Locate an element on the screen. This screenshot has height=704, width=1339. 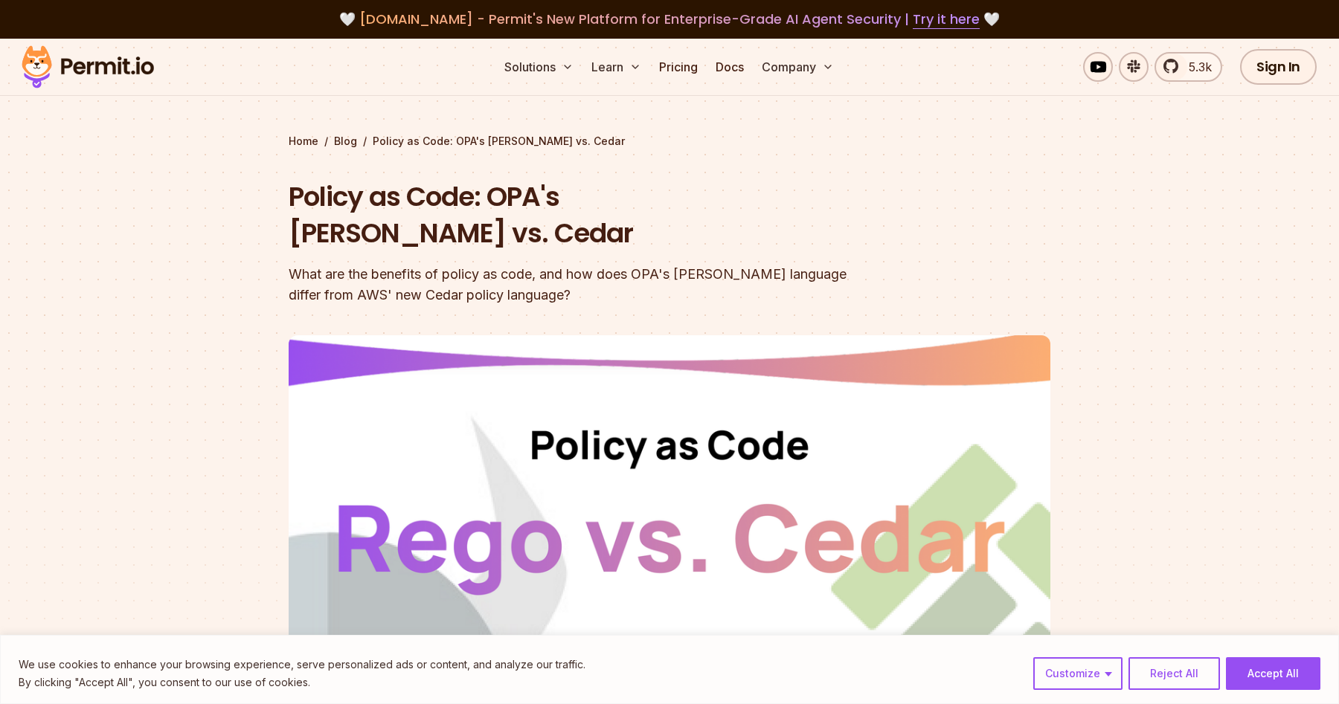
a: Blog is located at coordinates (345, 141).